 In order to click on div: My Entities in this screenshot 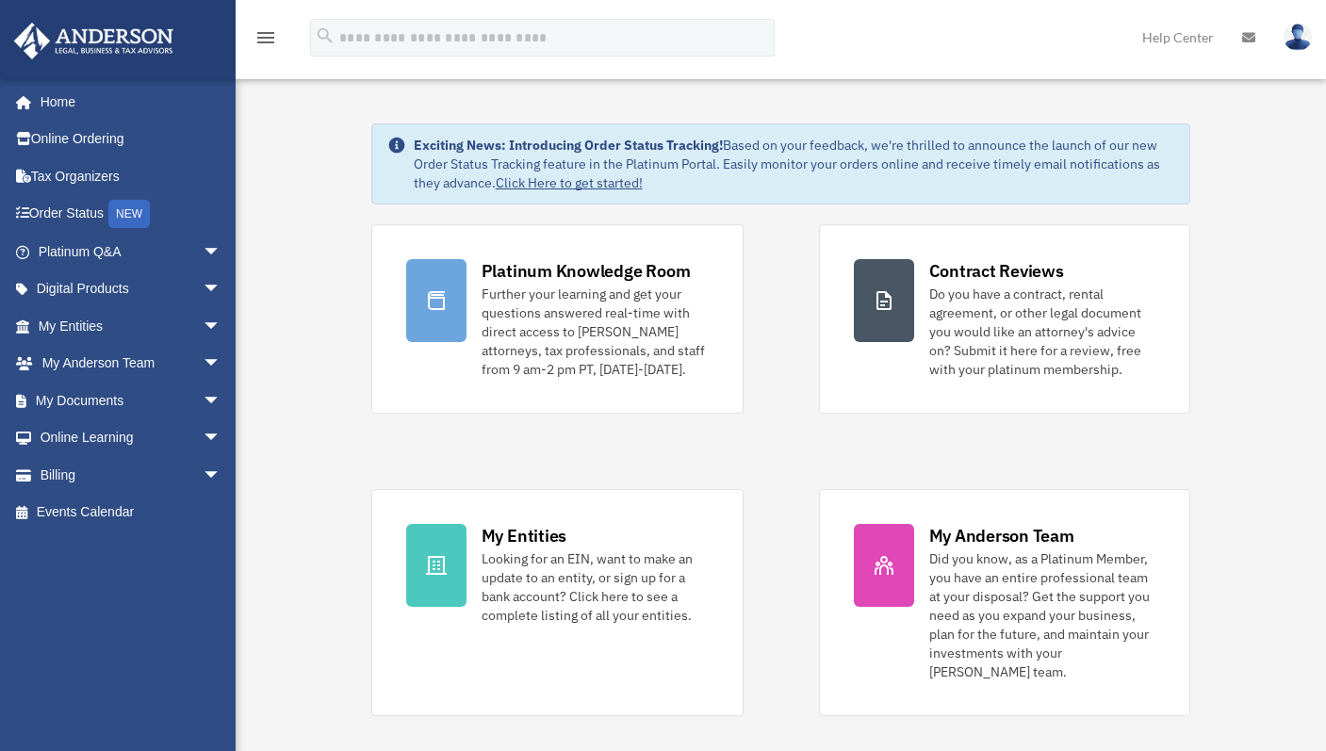, I will do `click(524, 535)`.